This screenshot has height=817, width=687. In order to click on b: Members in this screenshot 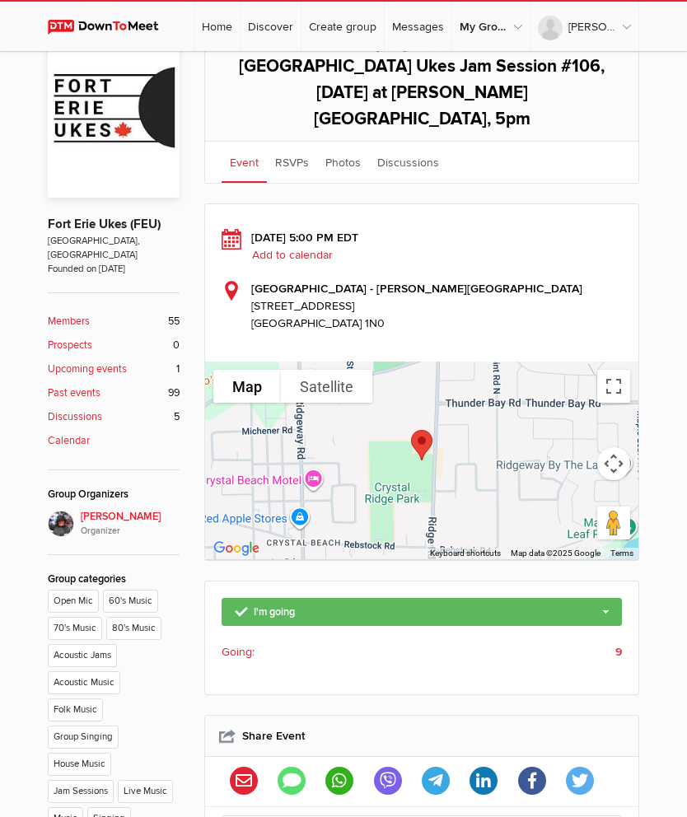, I will do `click(68, 321)`.